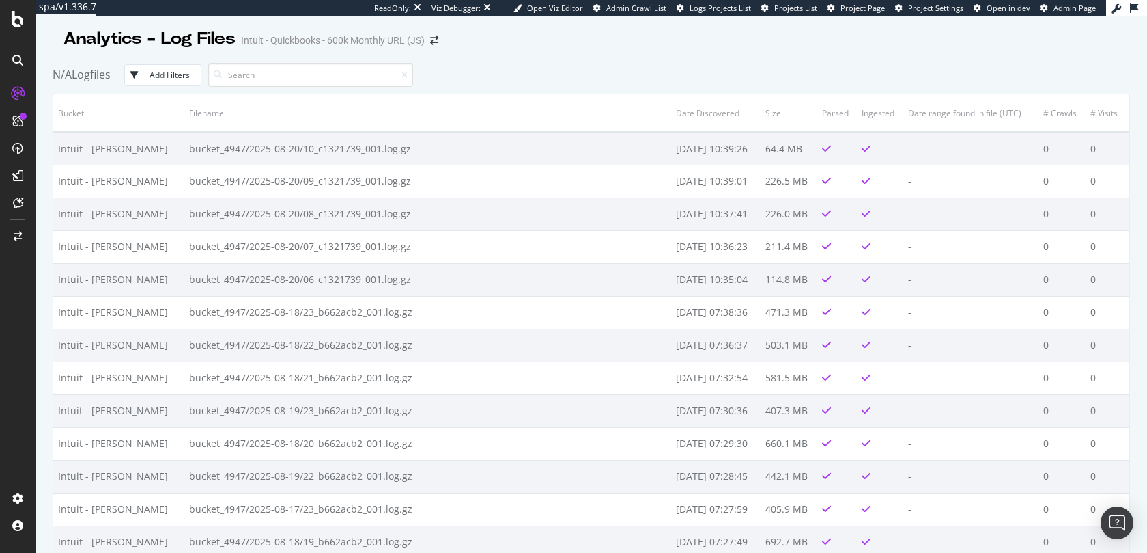 This screenshot has height=553, width=1147. I want to click on span: Open in dev, so click(1009, 8).